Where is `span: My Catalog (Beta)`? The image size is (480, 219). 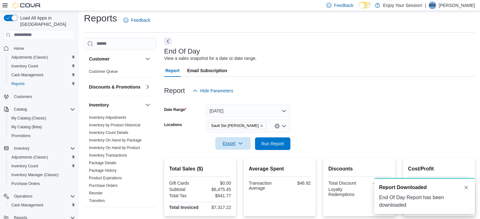 span: My Catalog (Beta) is located at coordinates (42, 127).